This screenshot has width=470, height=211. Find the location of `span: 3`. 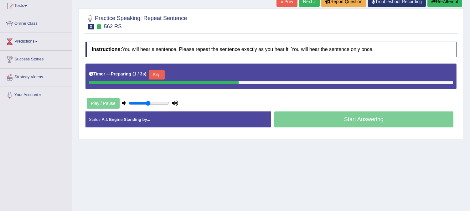

span: 3 is located at coordinates (91, 27).